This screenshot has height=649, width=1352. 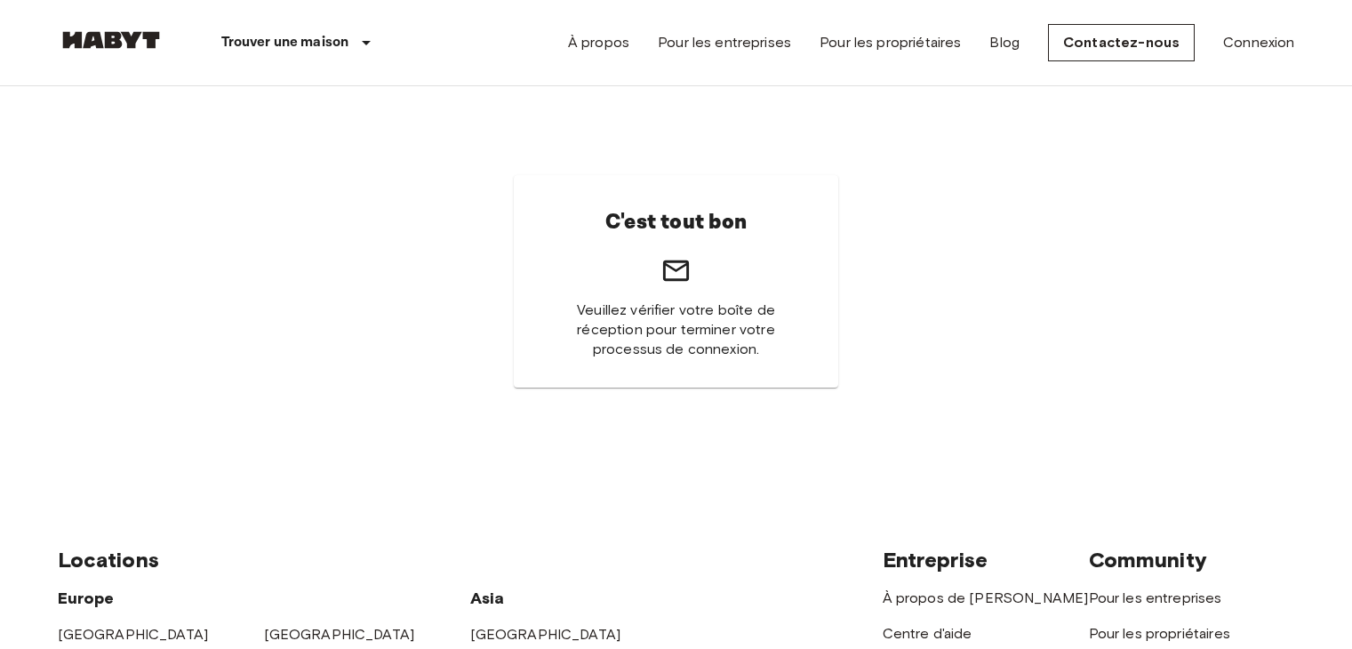 I want to click on span: Europe, so click(x=86, y=598).